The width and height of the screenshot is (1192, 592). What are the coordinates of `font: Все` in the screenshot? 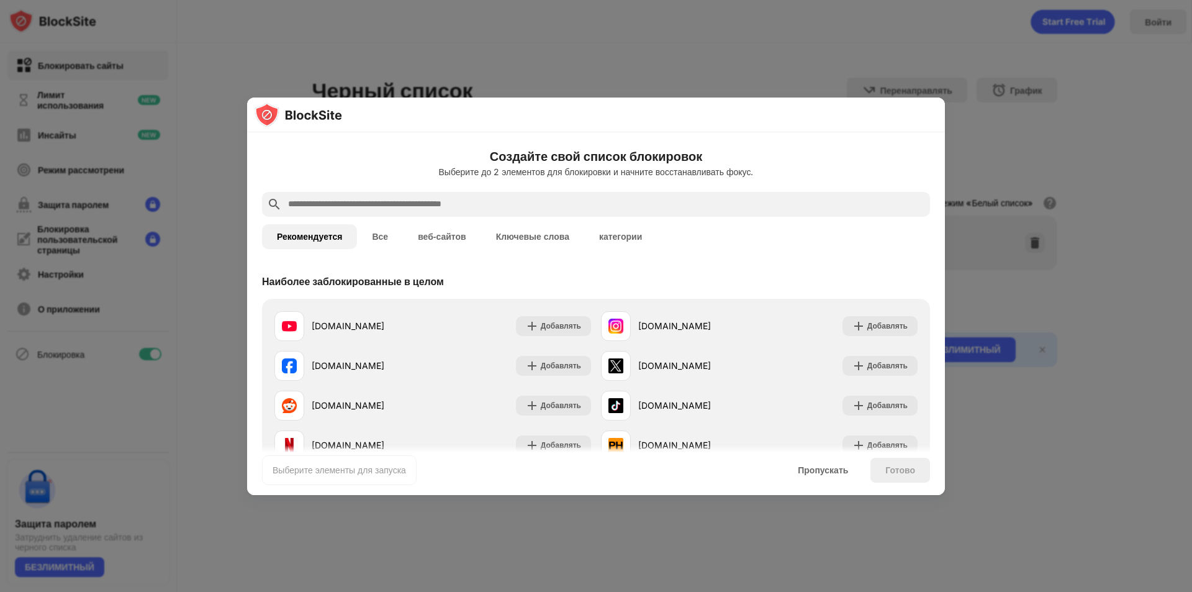 It's located at (380, 237).